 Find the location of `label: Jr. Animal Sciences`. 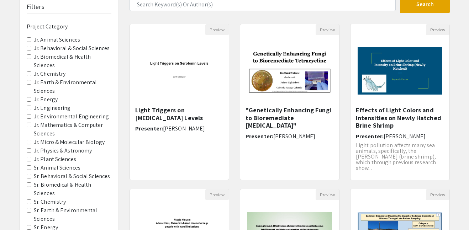

label: Jr. Animal Sciences is located at coordinates (57, 40).